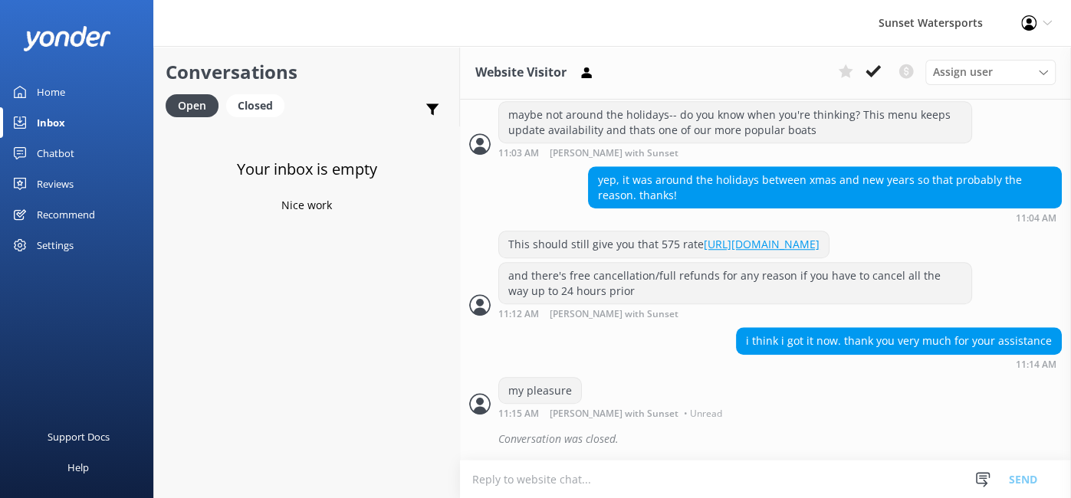  What do you see at coordinates (735, 122) in the screenshot?
I see `div: maybe not around the holidays-- do you know when you're thinking? This menu keeps update availabi...` at bounding box center [735, 122].